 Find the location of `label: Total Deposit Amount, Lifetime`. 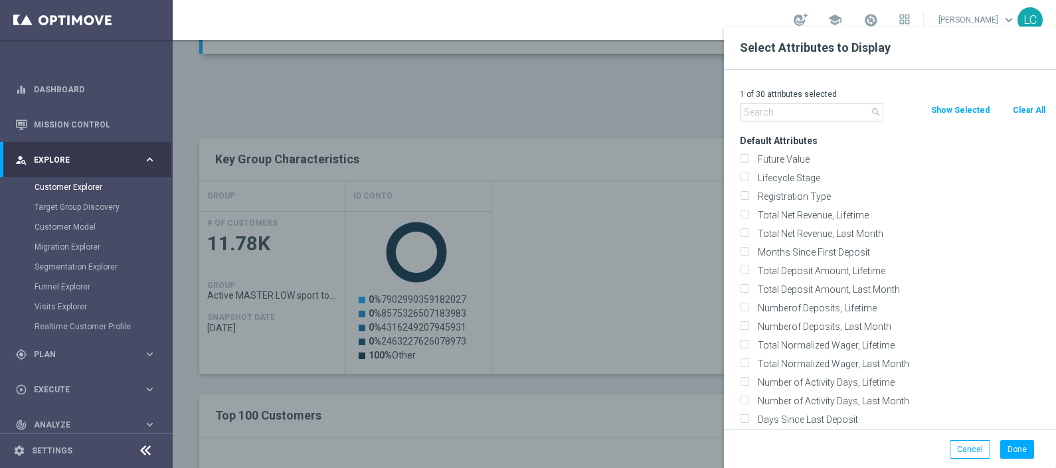

label: Total Deposit Amount, Lifetime is located at coordinates (899, 271).